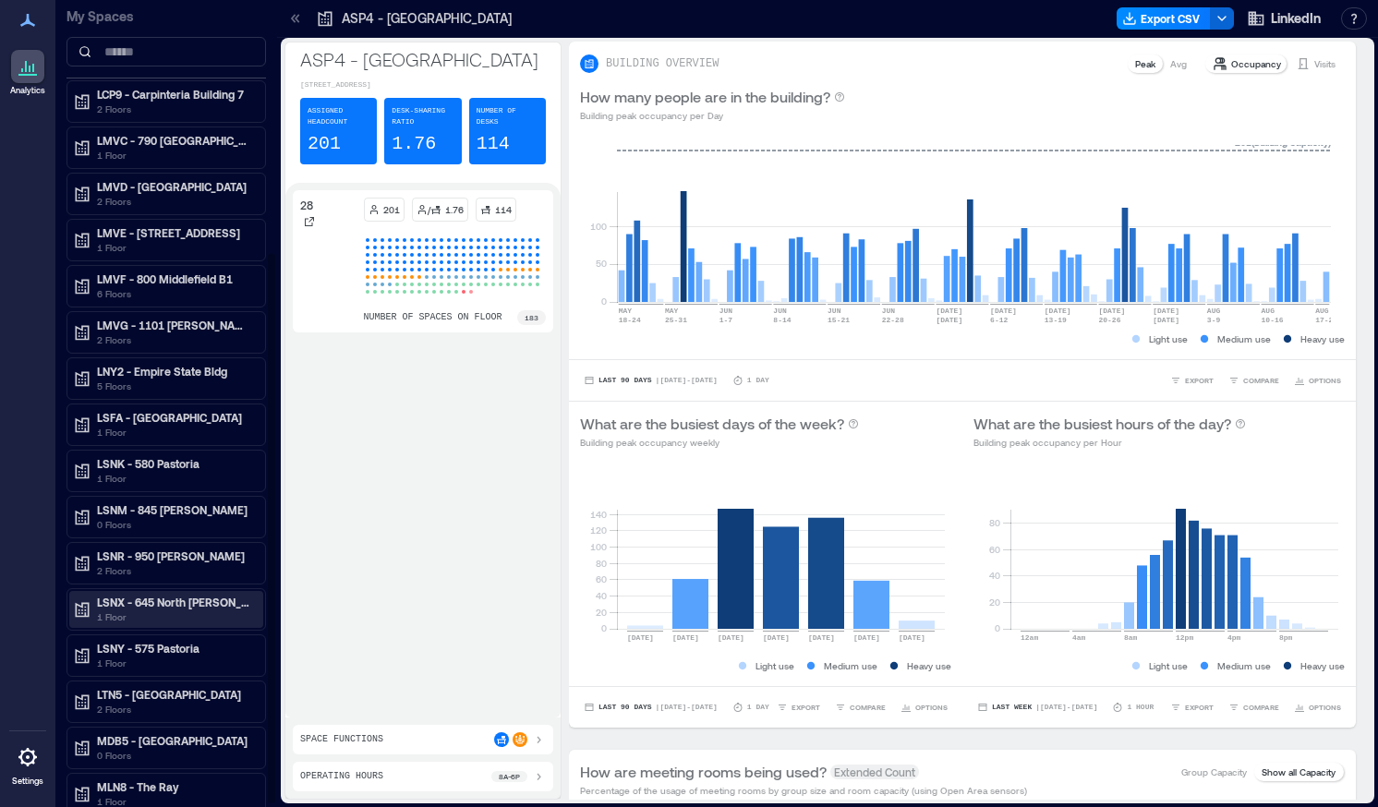 The width and height of the screenshot is (1378, 807). Describe the element at coordinates (630, 319) in the screenshot. I see `text: 18-24` at that location.